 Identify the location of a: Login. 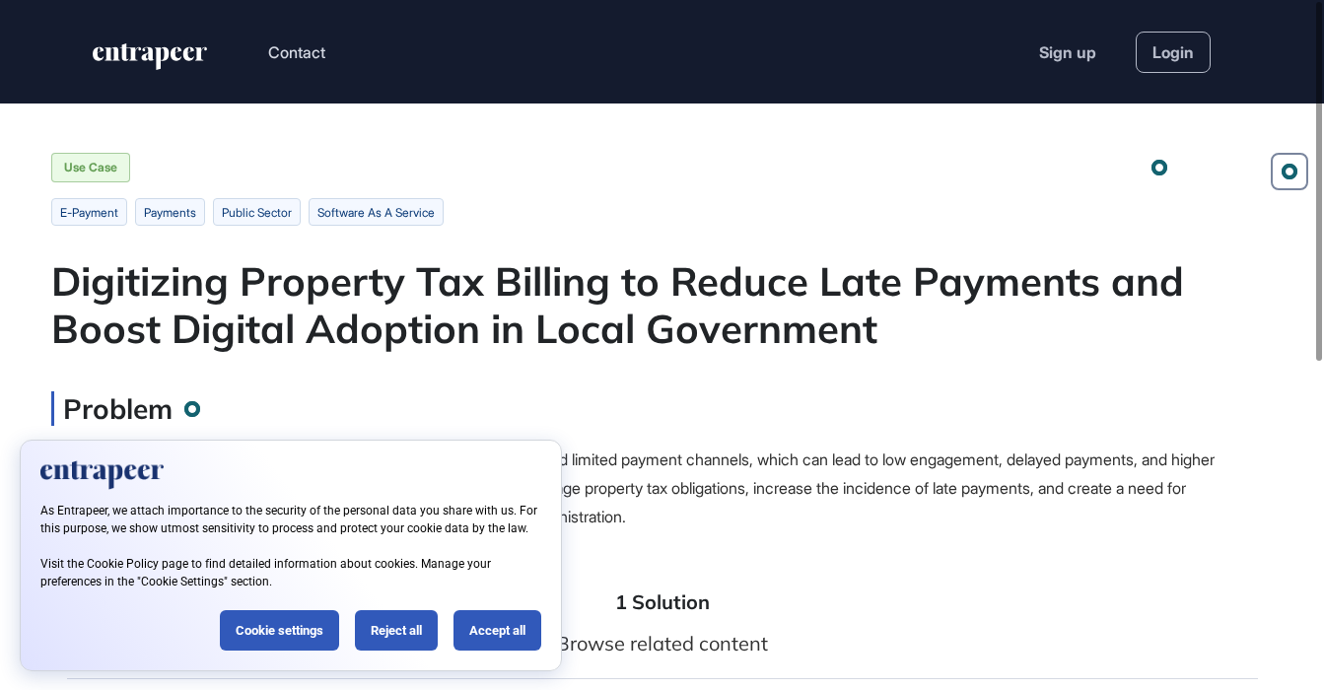
(1173, 52).